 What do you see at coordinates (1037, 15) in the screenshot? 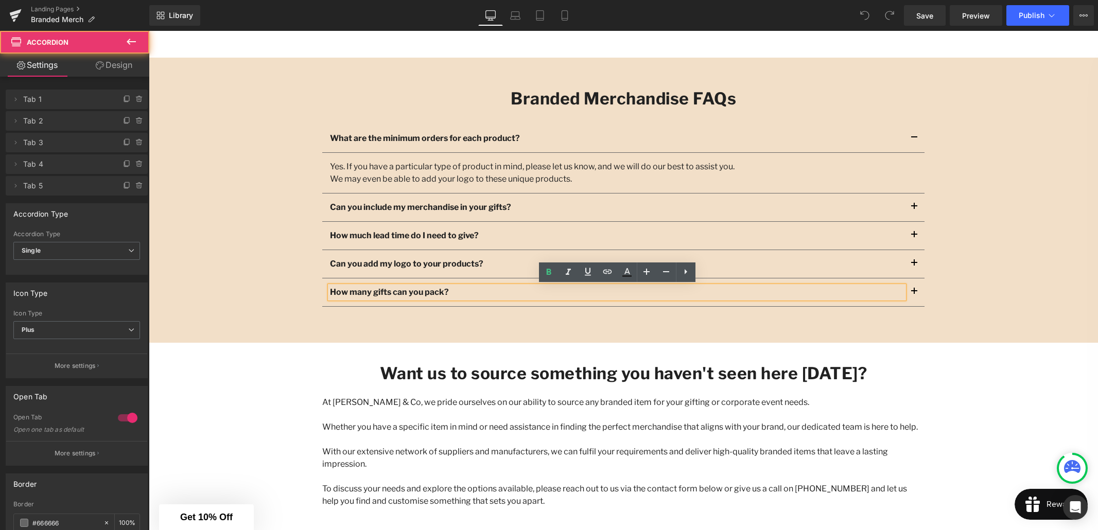
I see `button: Publish` at bounding box center [1037, 15].